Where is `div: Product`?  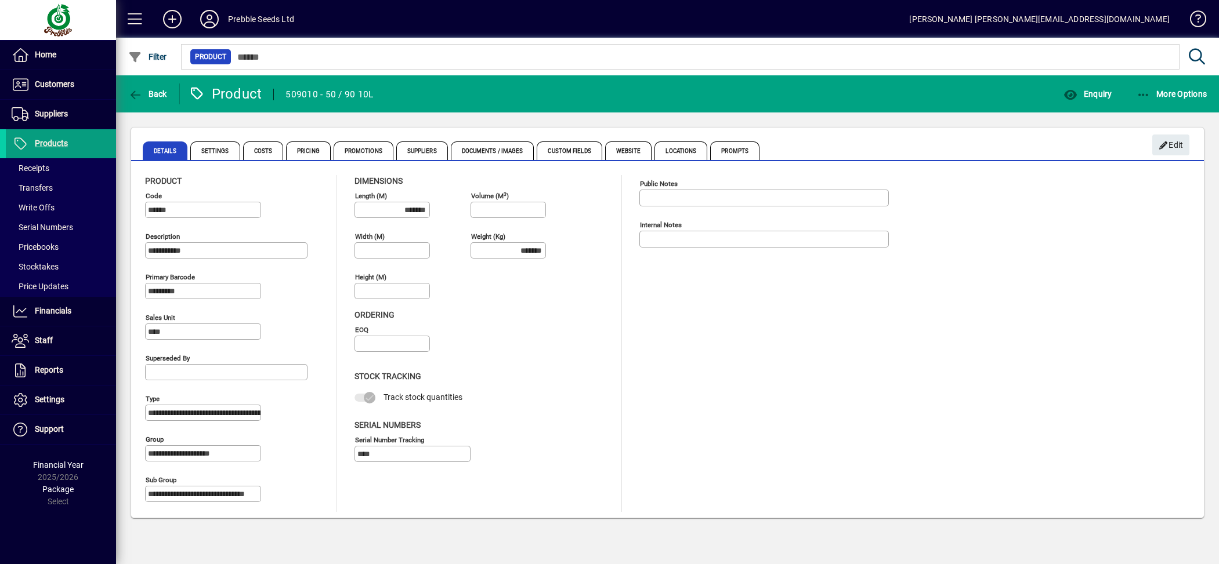
div: Product is located at coordinates (225, 94).